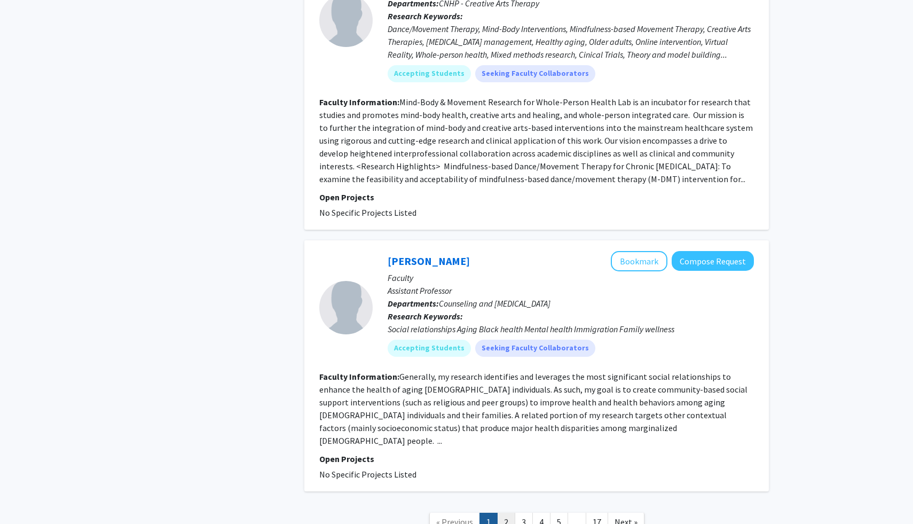  What do you see at coordinates (571, 291) in the screenshot?
I see `p: Assistant Professor` at bounding box center [571, 291].